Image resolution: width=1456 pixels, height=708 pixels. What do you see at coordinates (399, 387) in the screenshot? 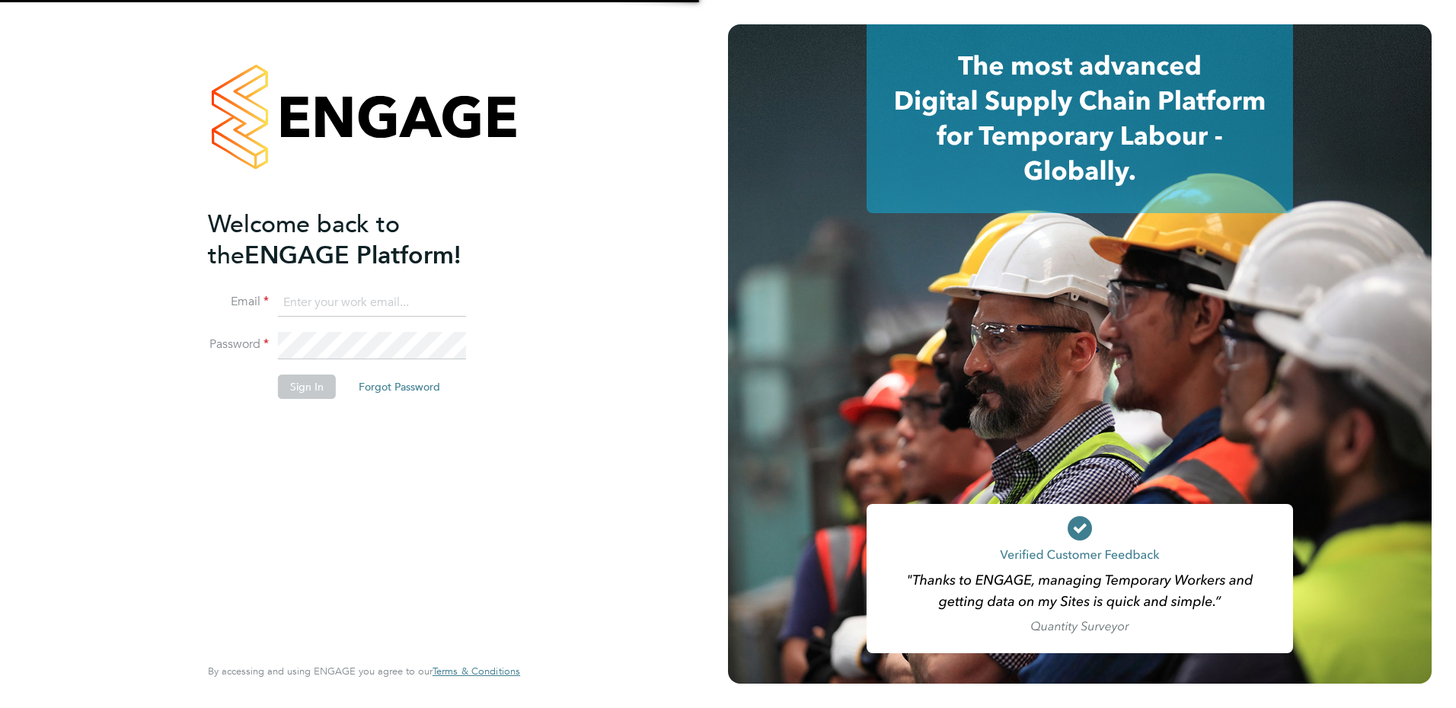
I see `button: Forgot Password` at bounding box center [399, 387].